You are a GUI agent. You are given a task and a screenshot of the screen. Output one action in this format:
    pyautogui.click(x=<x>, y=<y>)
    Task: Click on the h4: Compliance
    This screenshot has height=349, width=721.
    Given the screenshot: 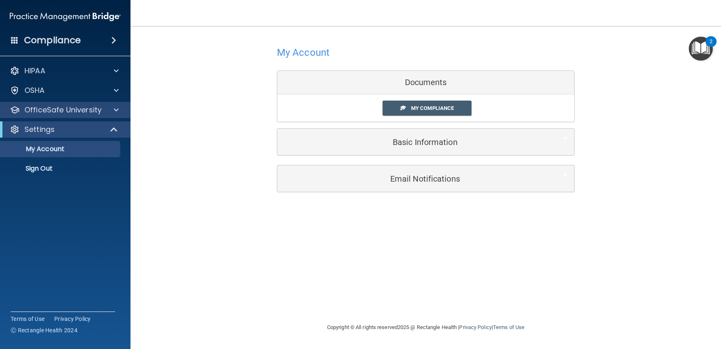 What is the action you would take?
    pyautogui.click(x=52, y=40)
    